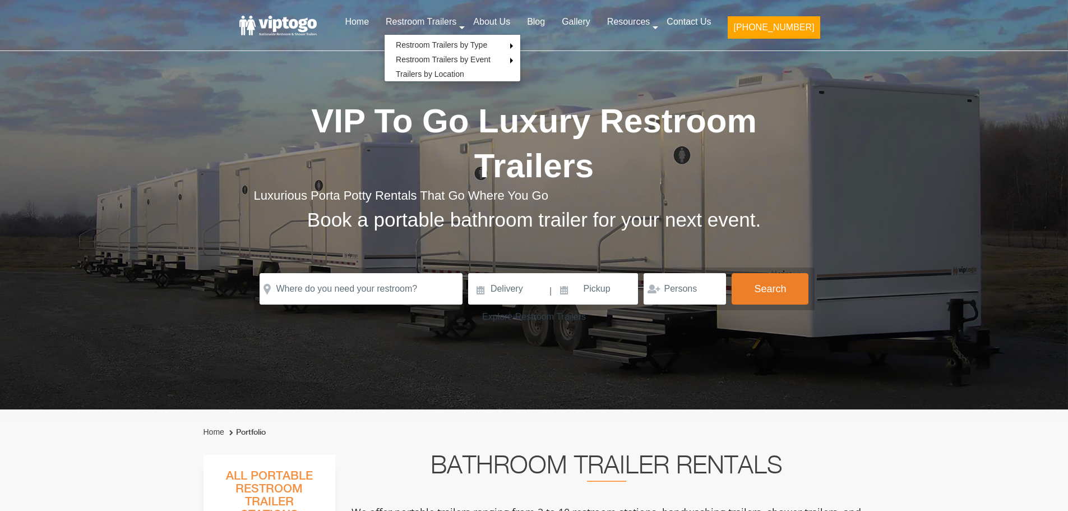 The height and width of the screenshot is (511, 1068). I want to click on span: Luxurious Porta Potty Rentals That Go Where You Go, so click(401, 195).